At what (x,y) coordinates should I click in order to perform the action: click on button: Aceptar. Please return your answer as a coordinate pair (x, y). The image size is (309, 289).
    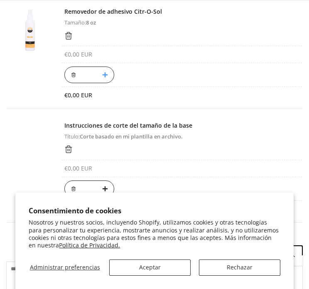
    Looking at the image, I should click on (150, 267).